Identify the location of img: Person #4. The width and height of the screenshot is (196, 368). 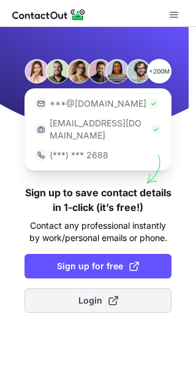
(100, 71).